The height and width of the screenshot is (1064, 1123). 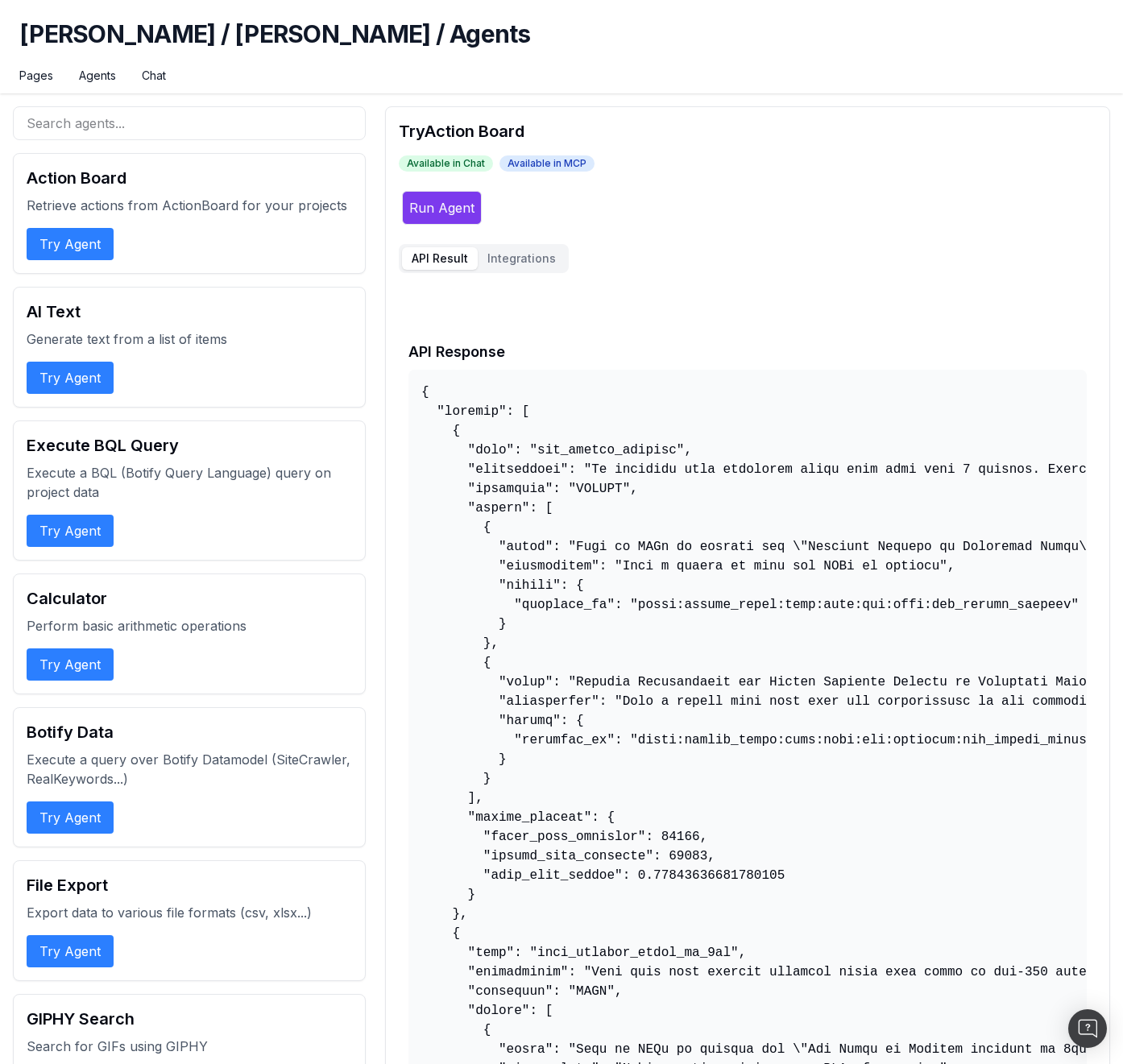 What do you see at coordinates (36, 76) in the screenshot?
I see `a: Pages` at bounding box center [36, 76].